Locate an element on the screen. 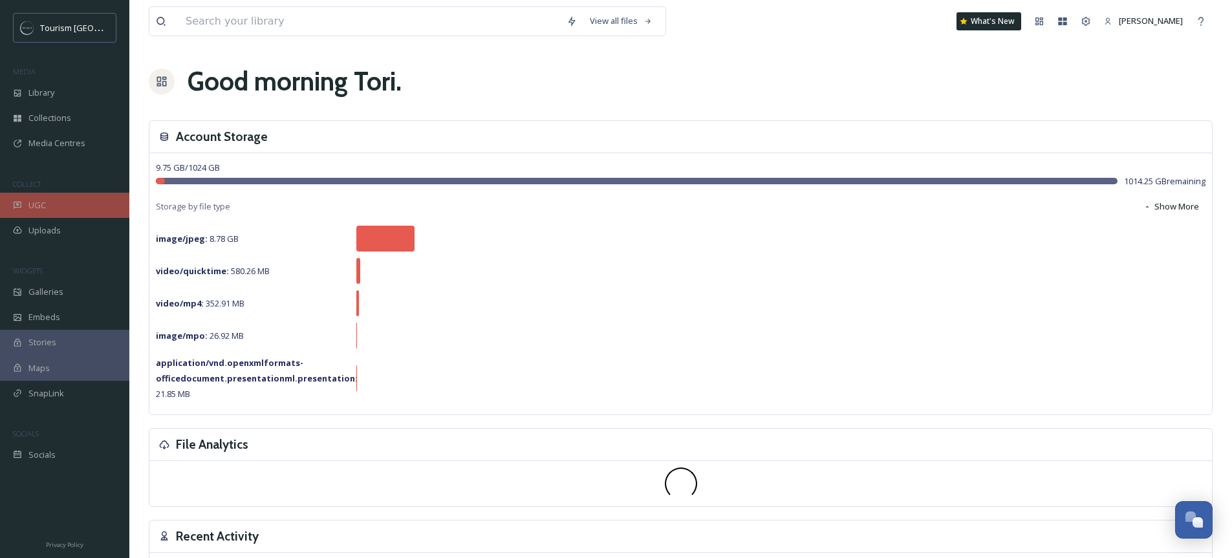  span: 21.85 MB is located at coordinates (257, 378).